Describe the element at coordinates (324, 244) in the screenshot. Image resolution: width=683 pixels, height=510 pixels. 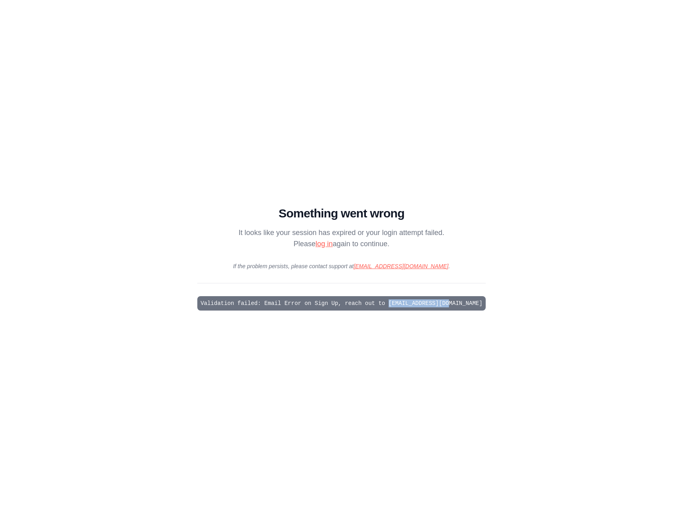
I see `a: log in` at that location.